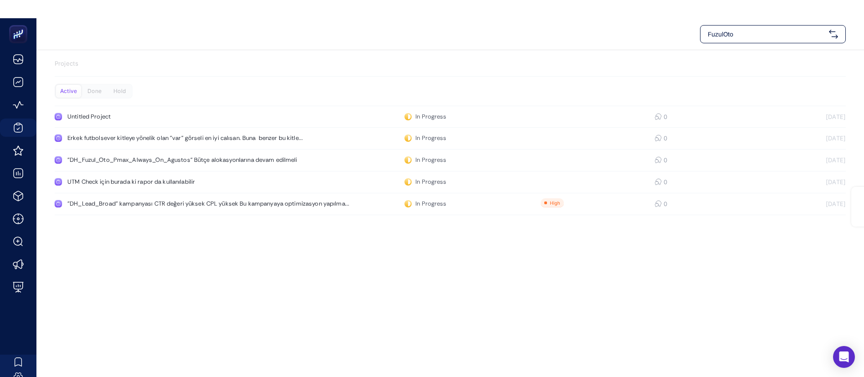 The height and width of the screenshot is (377, 864). Describe the element at coordinates (185, 138) in the screenshot. I see `div: Erkek futbolsever kitleye yönelik olan "var" görseli en iyi calısan. Buna benzer bu kitle...` at that location.